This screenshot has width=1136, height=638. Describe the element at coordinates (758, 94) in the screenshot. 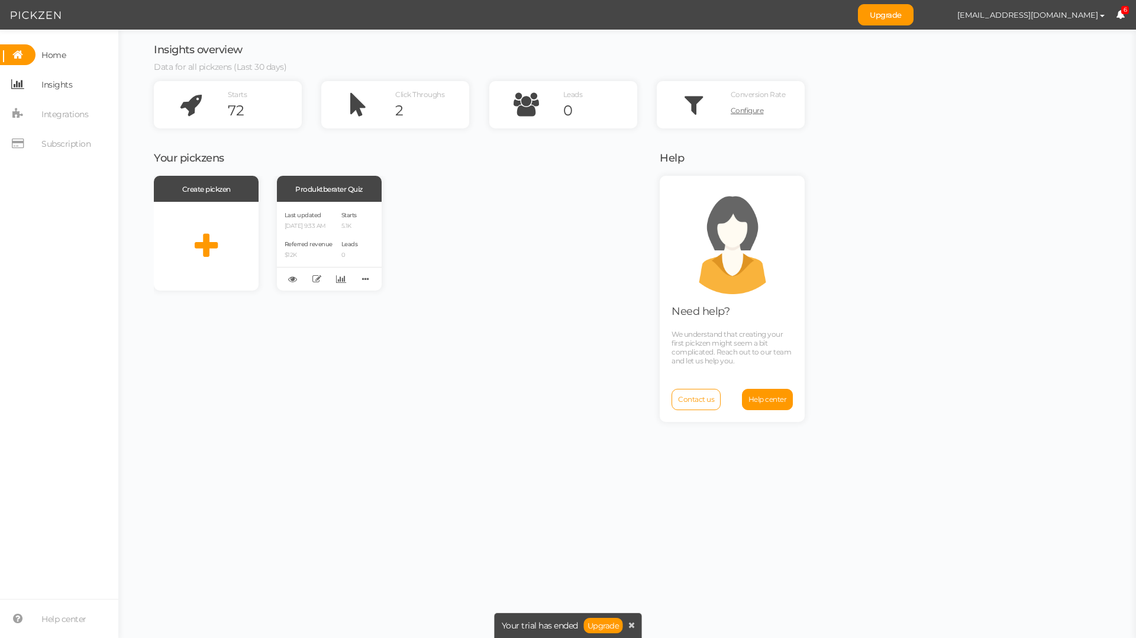

I see `span: Conversion Rate` at that location.